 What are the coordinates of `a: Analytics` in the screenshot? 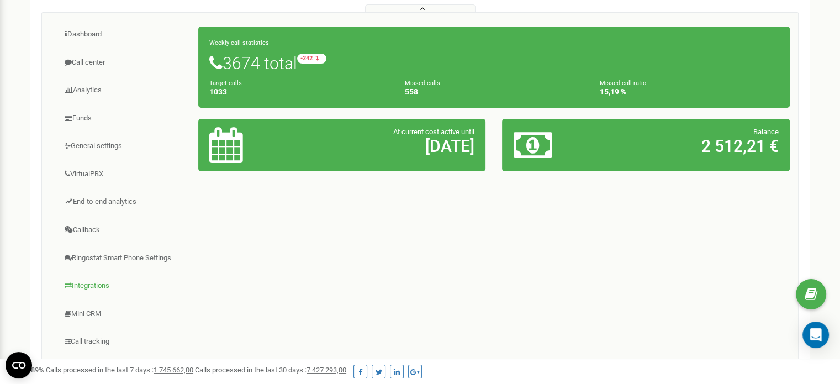 It's located at (124, 90).